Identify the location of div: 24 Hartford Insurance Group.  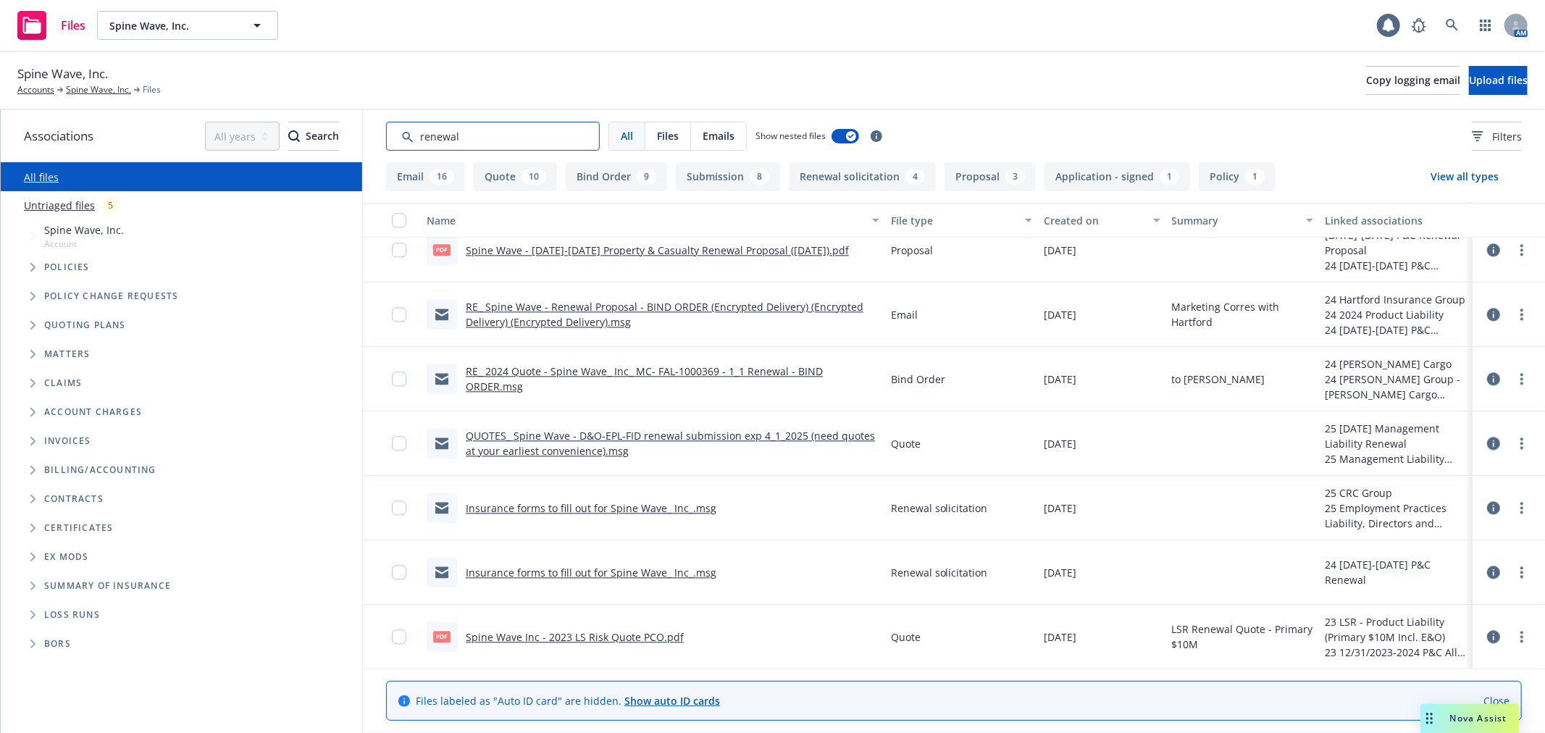
(1396, 299).